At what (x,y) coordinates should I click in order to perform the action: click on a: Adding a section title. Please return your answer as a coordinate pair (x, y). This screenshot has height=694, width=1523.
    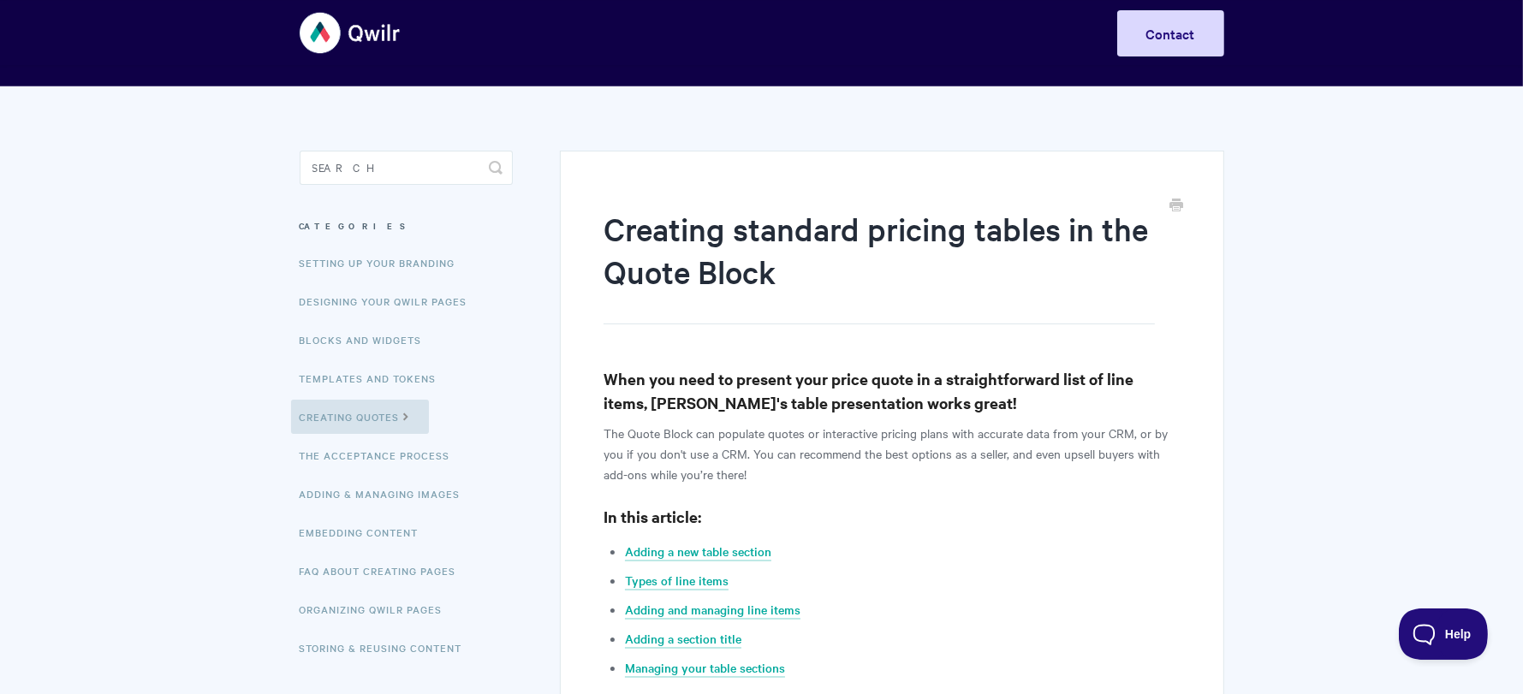
    Looking at the image, I should click on (683, 640).